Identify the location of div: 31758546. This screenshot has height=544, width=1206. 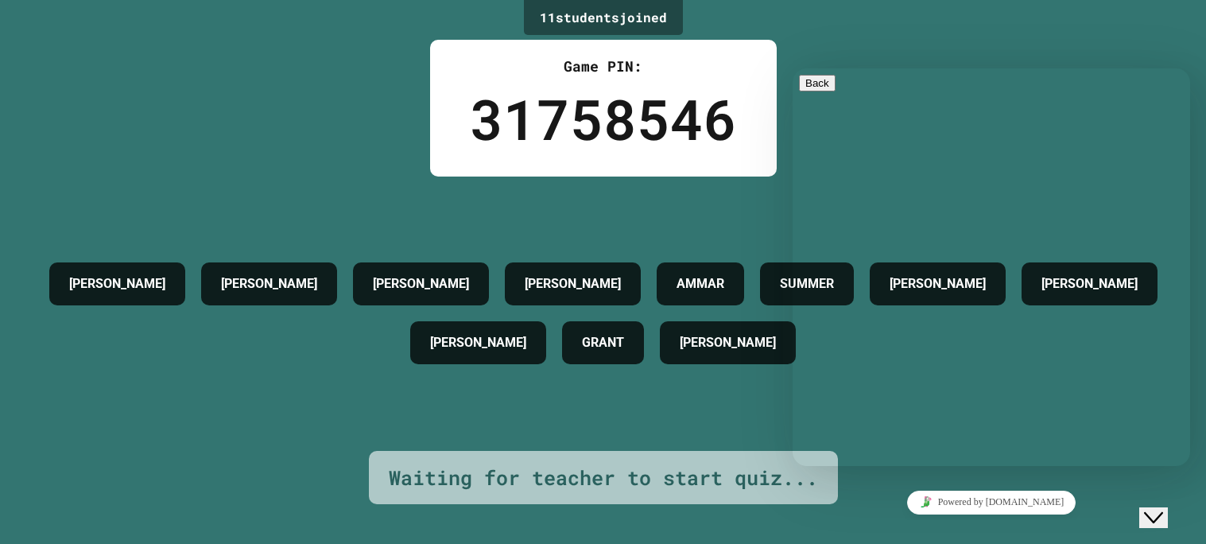
(603, 118).